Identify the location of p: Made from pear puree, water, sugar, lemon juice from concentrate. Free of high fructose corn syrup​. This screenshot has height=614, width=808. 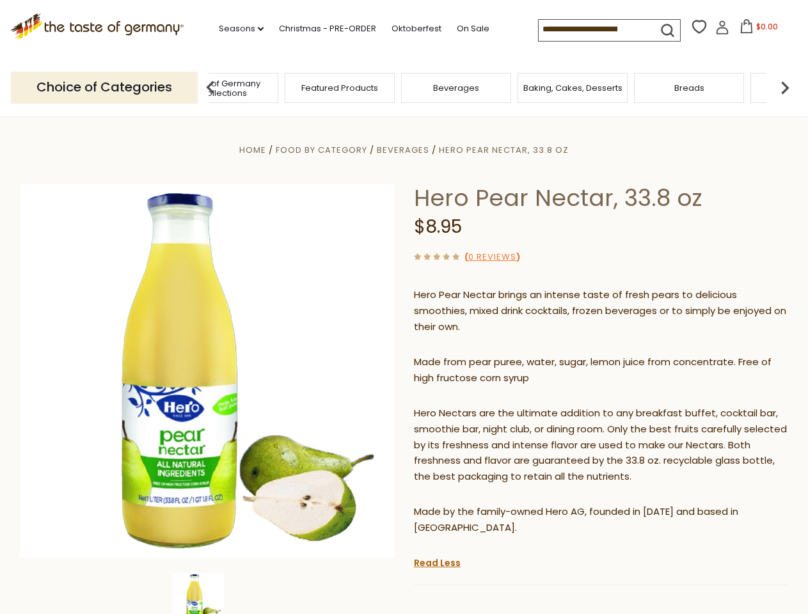
(601, 370).